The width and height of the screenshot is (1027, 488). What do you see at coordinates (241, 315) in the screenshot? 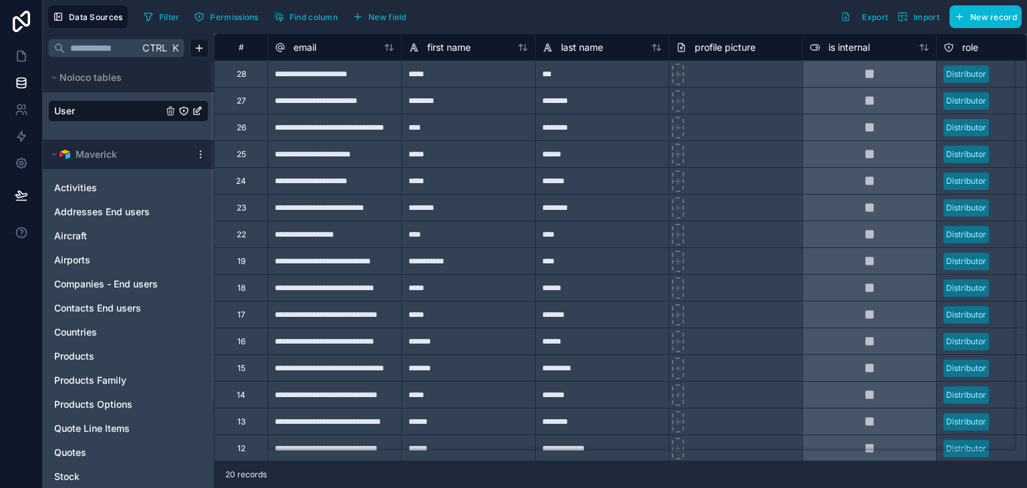
I see `div: 17` at bounding box center [241, 315].